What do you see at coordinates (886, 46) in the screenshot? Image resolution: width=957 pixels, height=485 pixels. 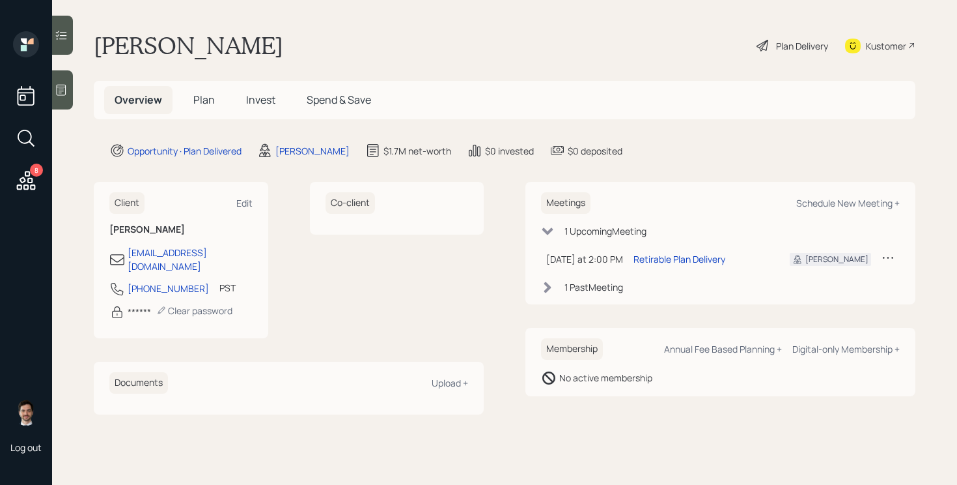 I see `div: Kustomer` at bounding box center [886, 46].